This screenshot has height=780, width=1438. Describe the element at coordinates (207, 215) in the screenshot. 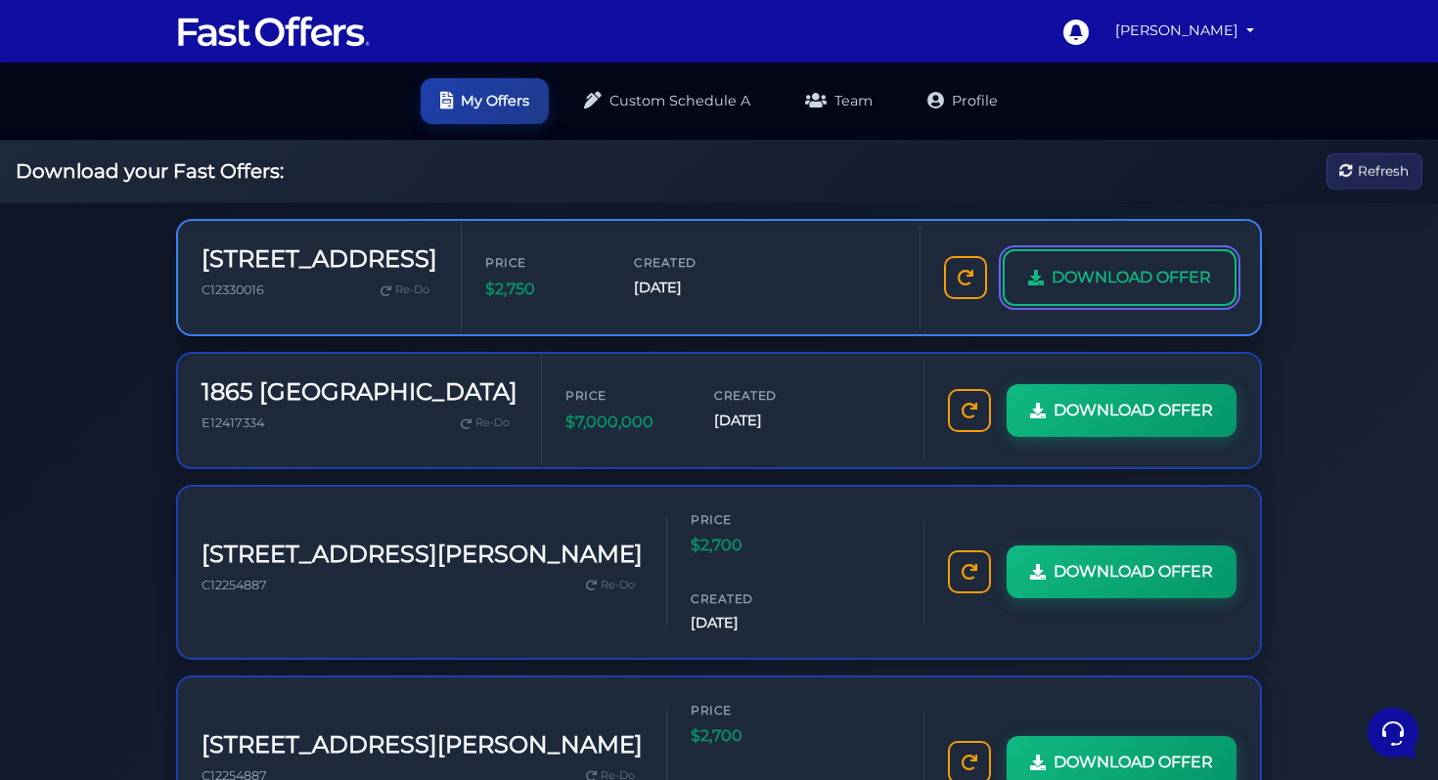

I see `span: Start a Conversation` at that location.